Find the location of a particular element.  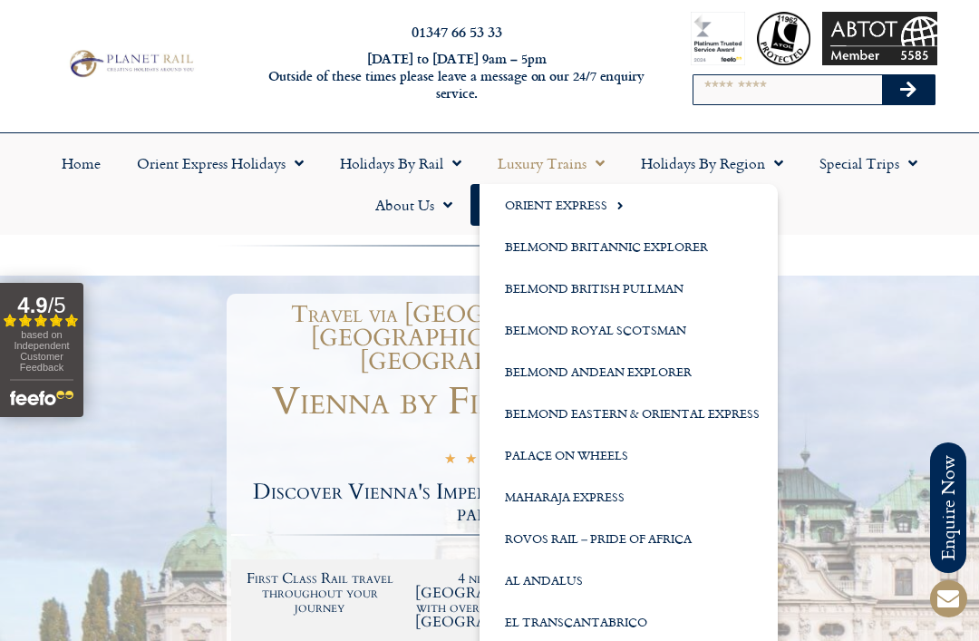

button: Search is located at coordinates (909, 90).